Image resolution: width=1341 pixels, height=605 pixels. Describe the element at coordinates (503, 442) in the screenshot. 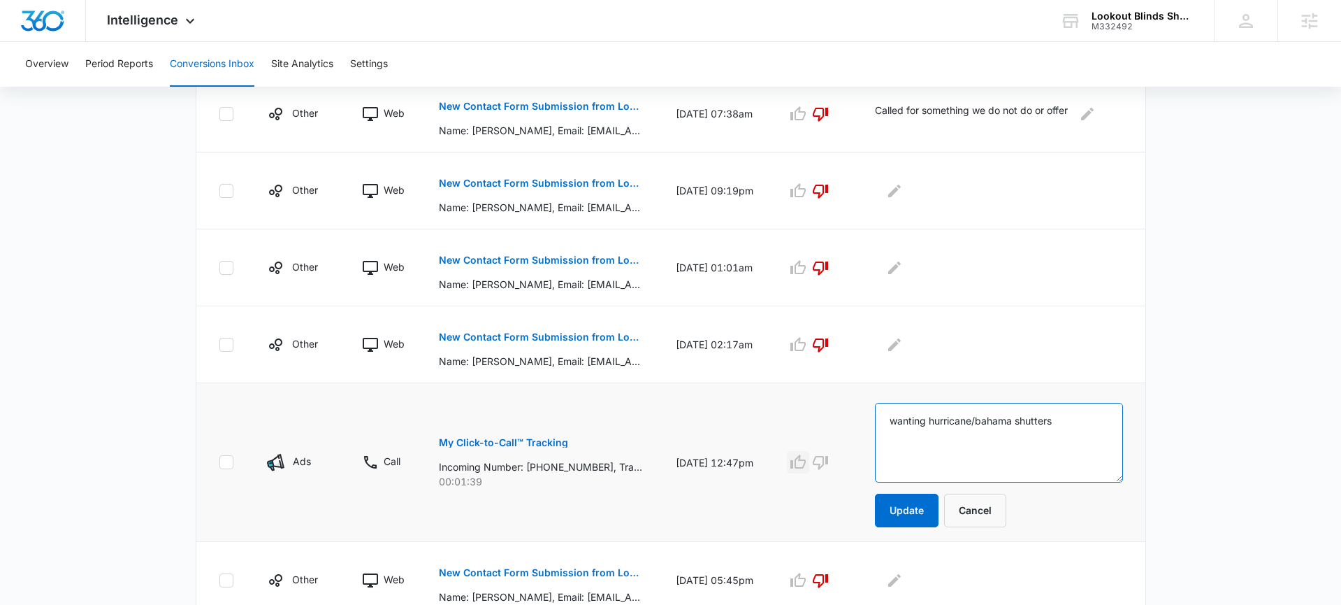

I see `p: My Click-to-Call™ Tracking` at that location.